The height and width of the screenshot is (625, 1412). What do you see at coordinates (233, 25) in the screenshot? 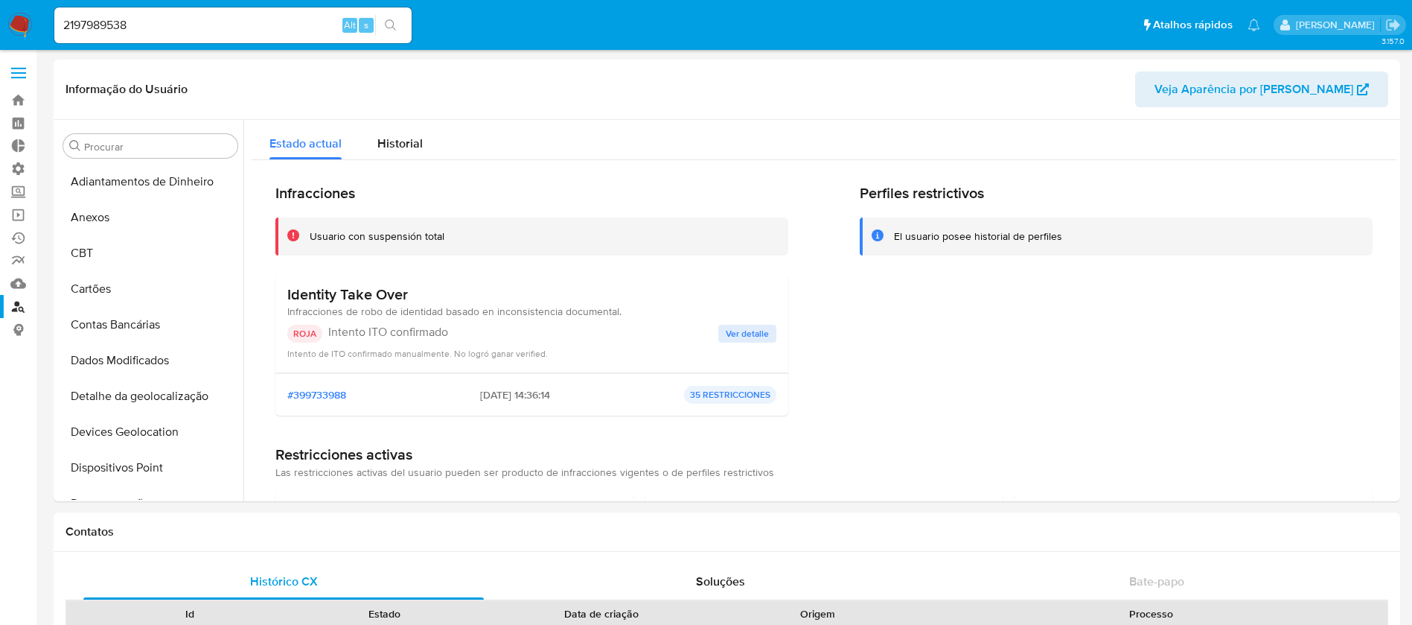
I see `input: Pesquise usuários ou casos...` at bounding box center [233, 25].